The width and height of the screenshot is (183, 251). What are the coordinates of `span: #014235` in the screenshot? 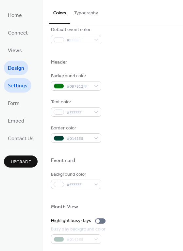 It's located at (79, 139).